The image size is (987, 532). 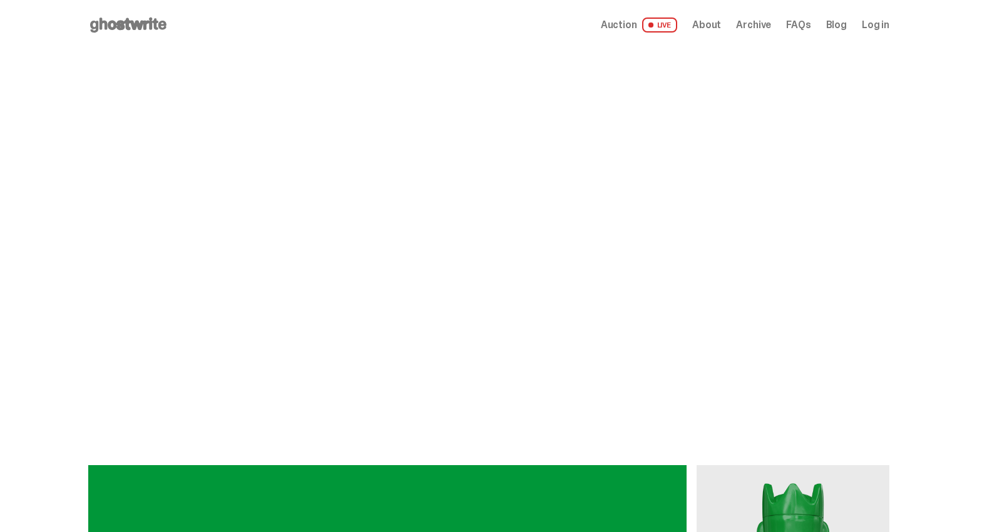 I want to click on a: FAQs, so click(x=798, y=25).